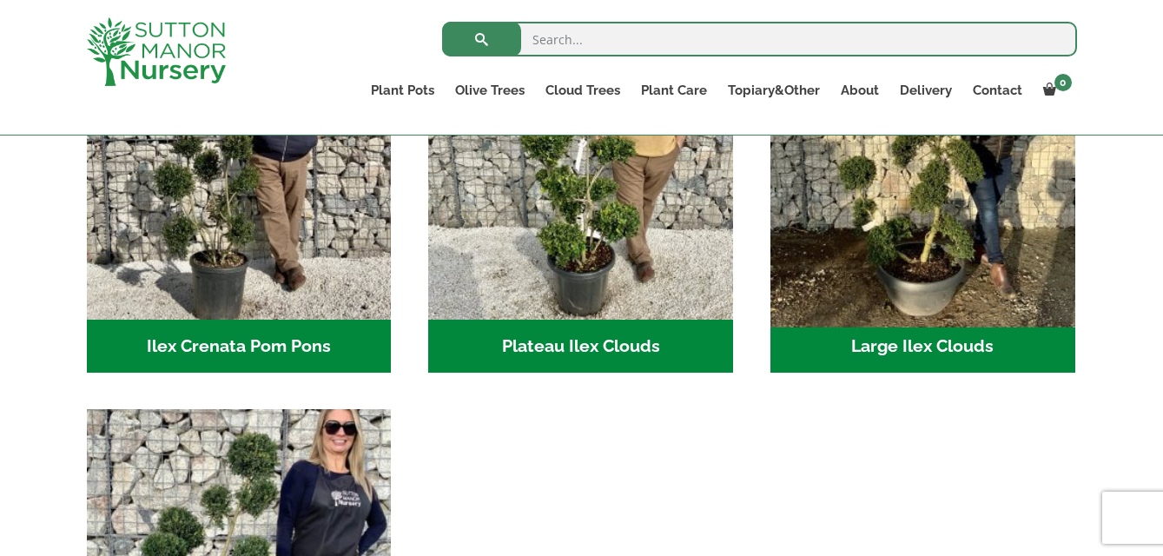 This screenshot has height=556, width=1163. I want to click on a: About, so click(860, 90).